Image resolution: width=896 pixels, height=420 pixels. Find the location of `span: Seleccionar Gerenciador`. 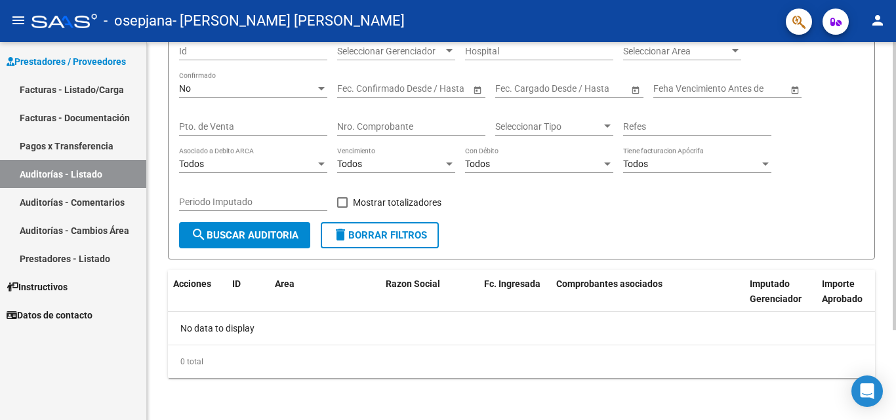

span: Seleccionar Gerenciador is located at coordinates (390, 51).